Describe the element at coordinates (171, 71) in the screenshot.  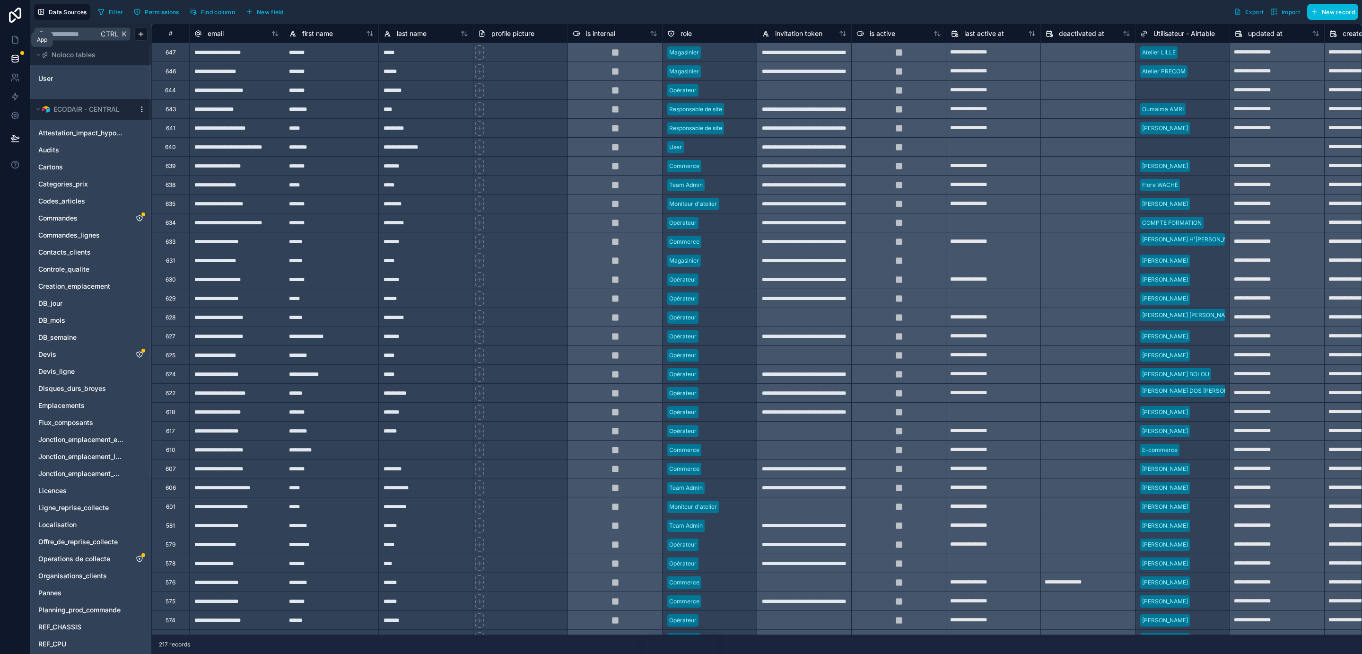
I see `div: 646` at that location.